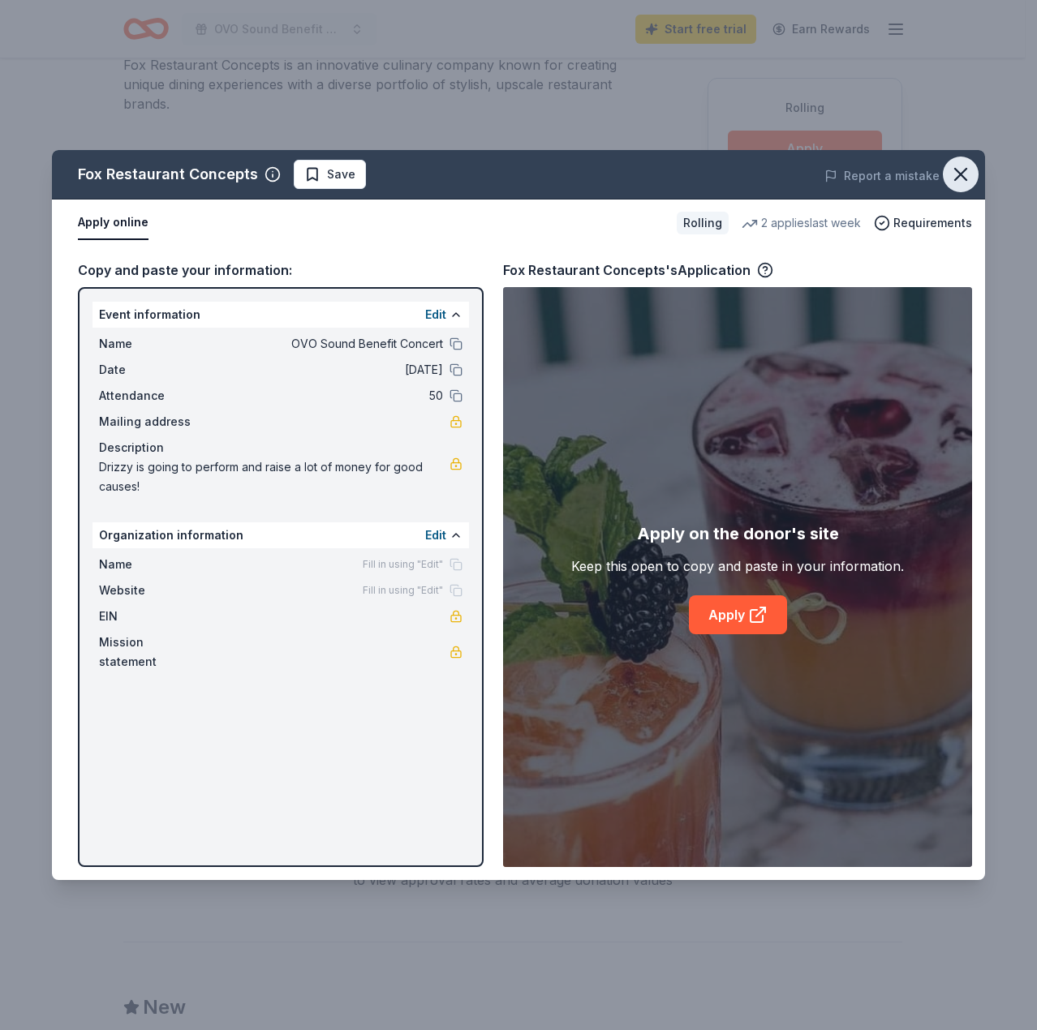 Image resolution: width=1037 pixels, height=1030 pixels. I want to click on button: Requirements, so click(922, 223).